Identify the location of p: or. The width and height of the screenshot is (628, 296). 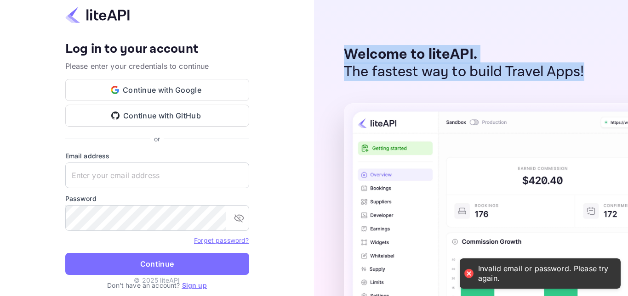
(157, 139).